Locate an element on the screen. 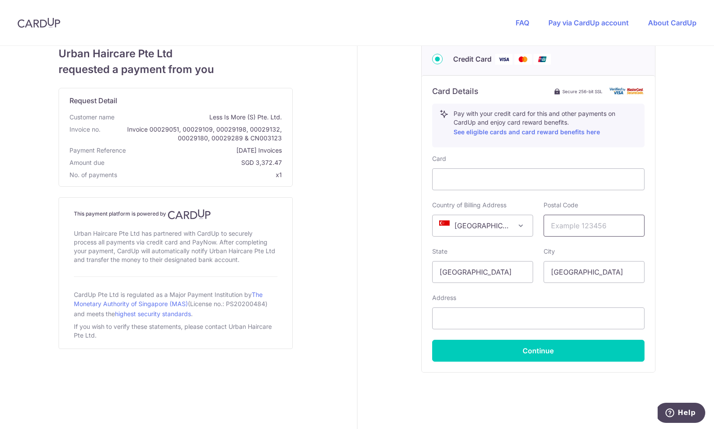  span: Amount due is located at coordinates (87, 162).